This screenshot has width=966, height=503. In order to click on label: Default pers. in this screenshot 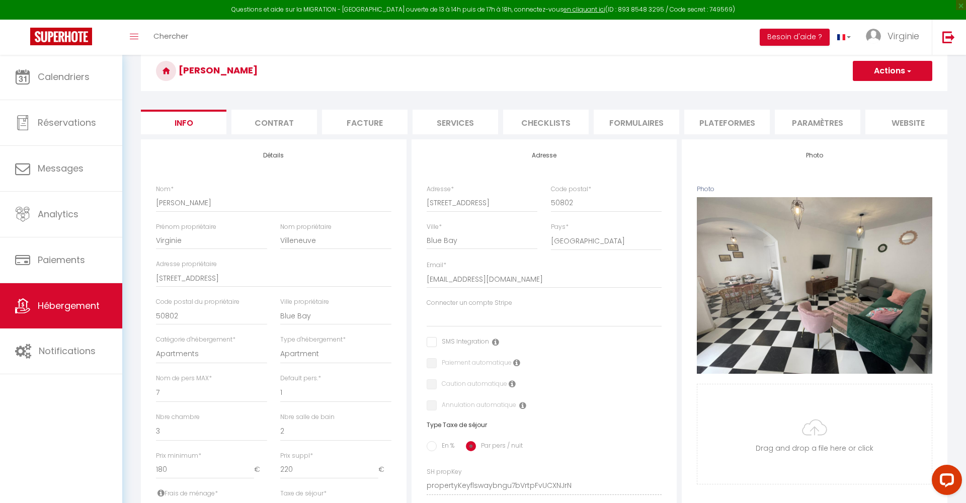, I will do `click(300, 378)`.